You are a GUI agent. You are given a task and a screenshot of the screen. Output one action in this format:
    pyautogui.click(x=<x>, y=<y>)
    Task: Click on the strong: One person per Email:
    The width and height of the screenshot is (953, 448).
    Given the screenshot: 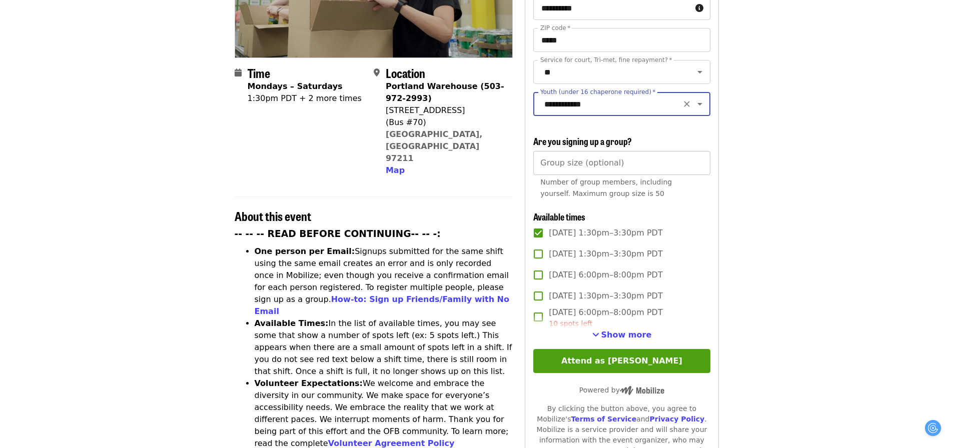 What is the action you would take?
    pyautogui.click(x=305, y=251)
    